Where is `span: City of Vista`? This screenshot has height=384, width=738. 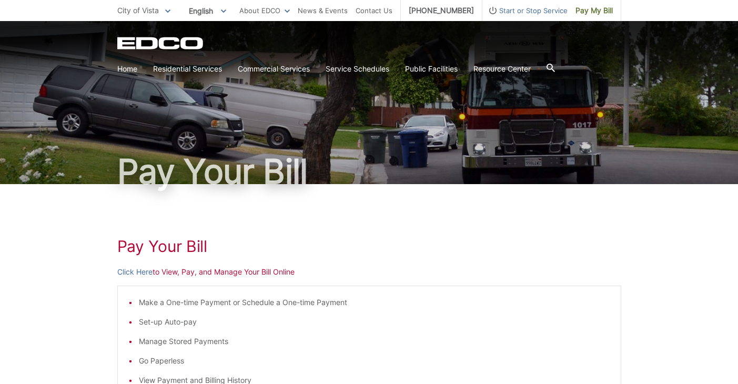 span: City of Vista is located at coordinates (138, 10).